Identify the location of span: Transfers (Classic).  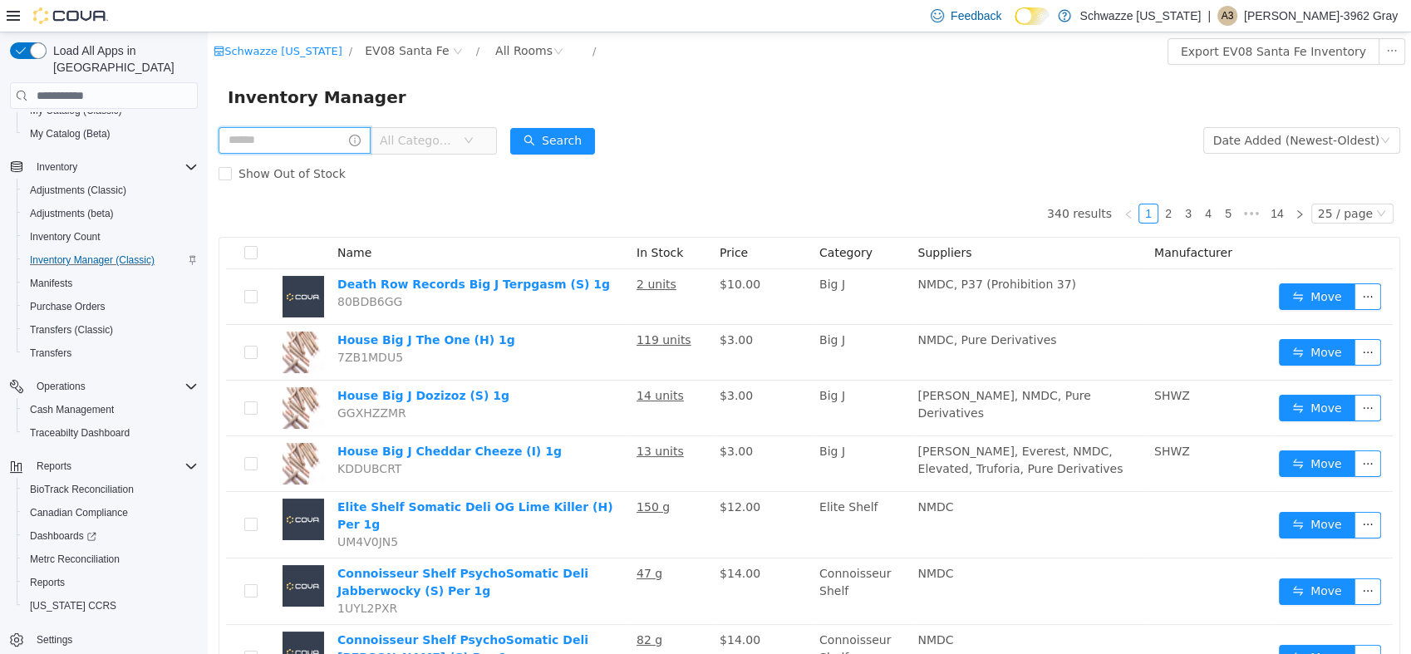
(111, 330).